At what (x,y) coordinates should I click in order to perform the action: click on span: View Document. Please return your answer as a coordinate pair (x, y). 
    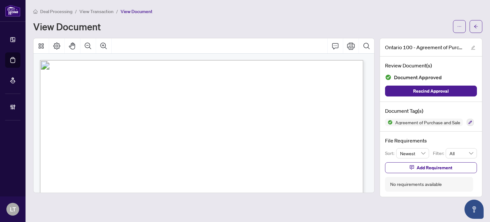
    Looking at the image, I should click on (137, 11).